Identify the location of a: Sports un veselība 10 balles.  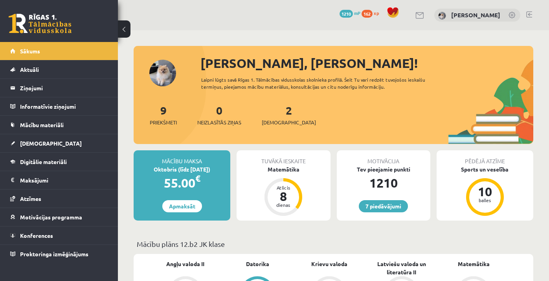
(485, 191).